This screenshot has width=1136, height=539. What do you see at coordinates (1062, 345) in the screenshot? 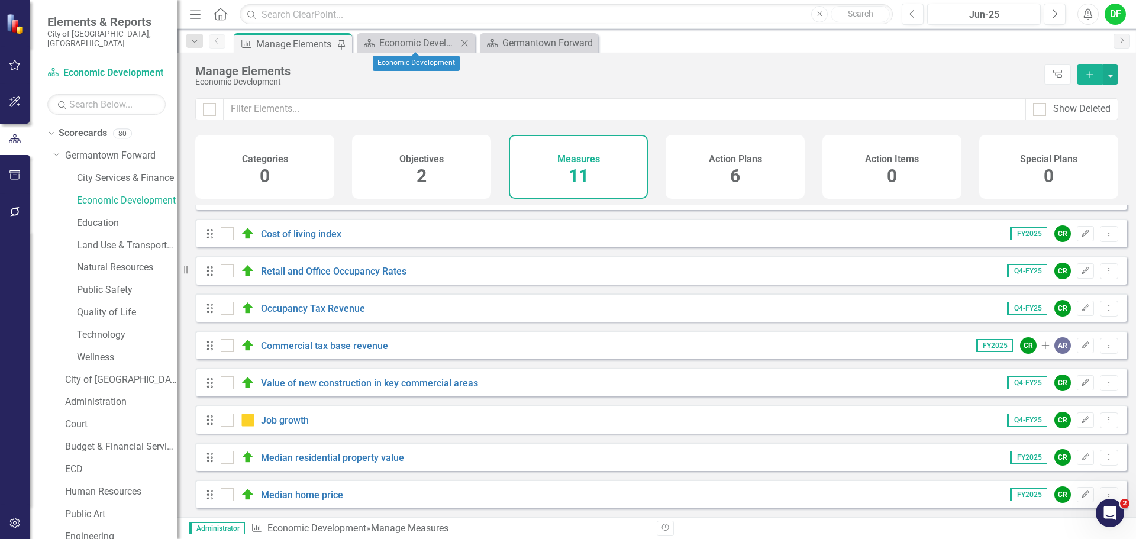
I see `div: AR` at bounding box center [1062, 345].